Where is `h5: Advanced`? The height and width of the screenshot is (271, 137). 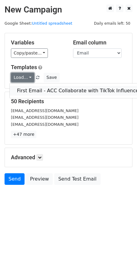
h5: Advanced is located at coordinates (69, 157).